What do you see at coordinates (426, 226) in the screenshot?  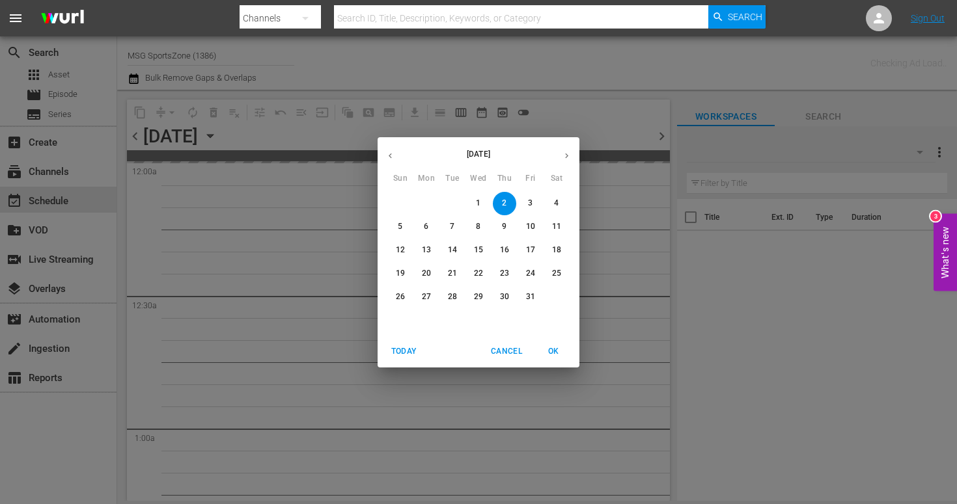 I see `p: 6` at bounding box center [426, 226].